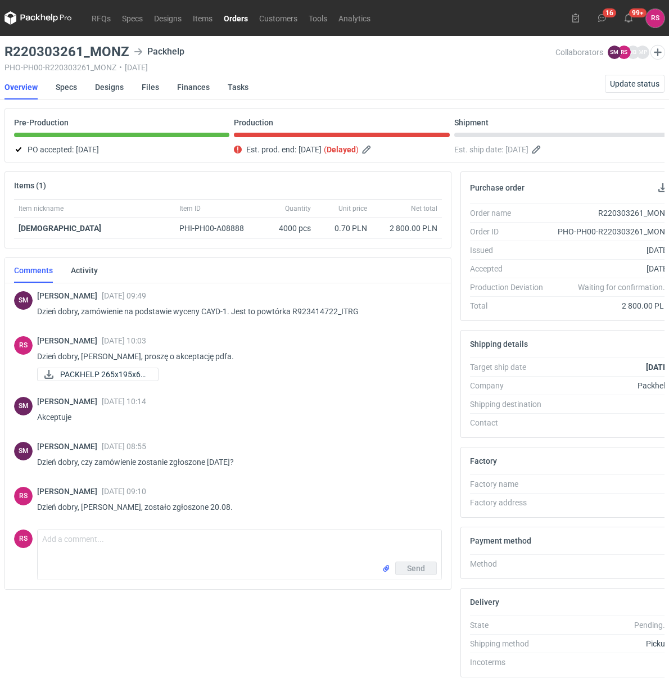 This screenshot has height=692, width=669. I want to click on p: Akceptuje, so click(235, 417).